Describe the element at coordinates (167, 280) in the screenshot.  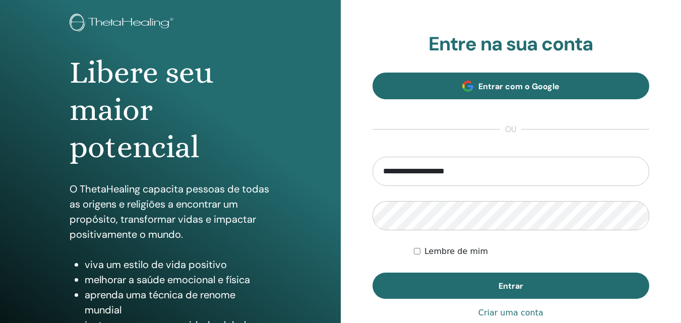
I see `font: melhorar a saúde emocional e física` at that location.